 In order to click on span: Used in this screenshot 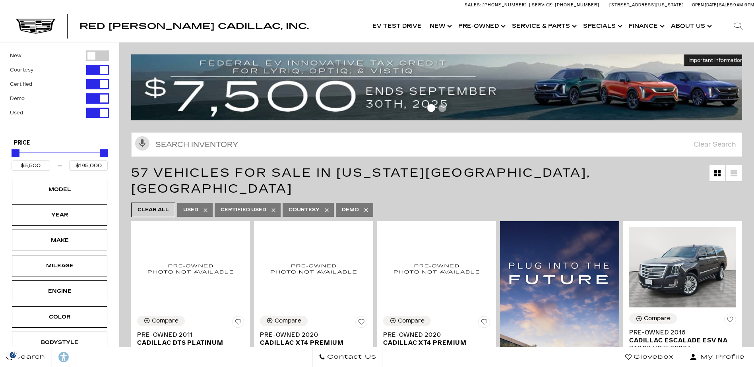, I will do `click(191, 210)`.